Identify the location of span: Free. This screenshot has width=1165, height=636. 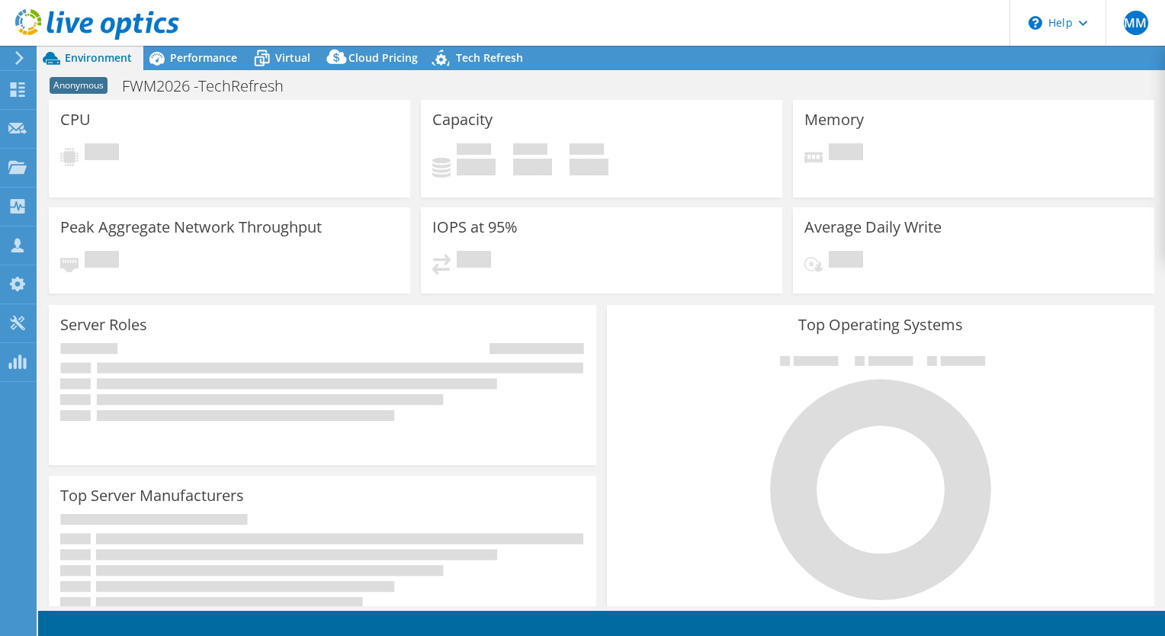
(530, 151).